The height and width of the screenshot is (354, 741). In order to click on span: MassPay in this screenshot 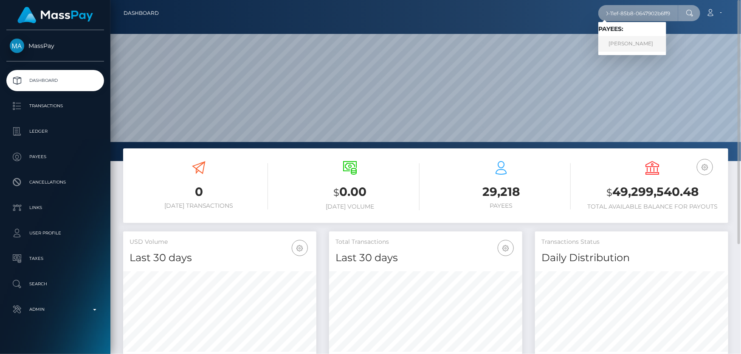, I will do `click(55, 46)`.